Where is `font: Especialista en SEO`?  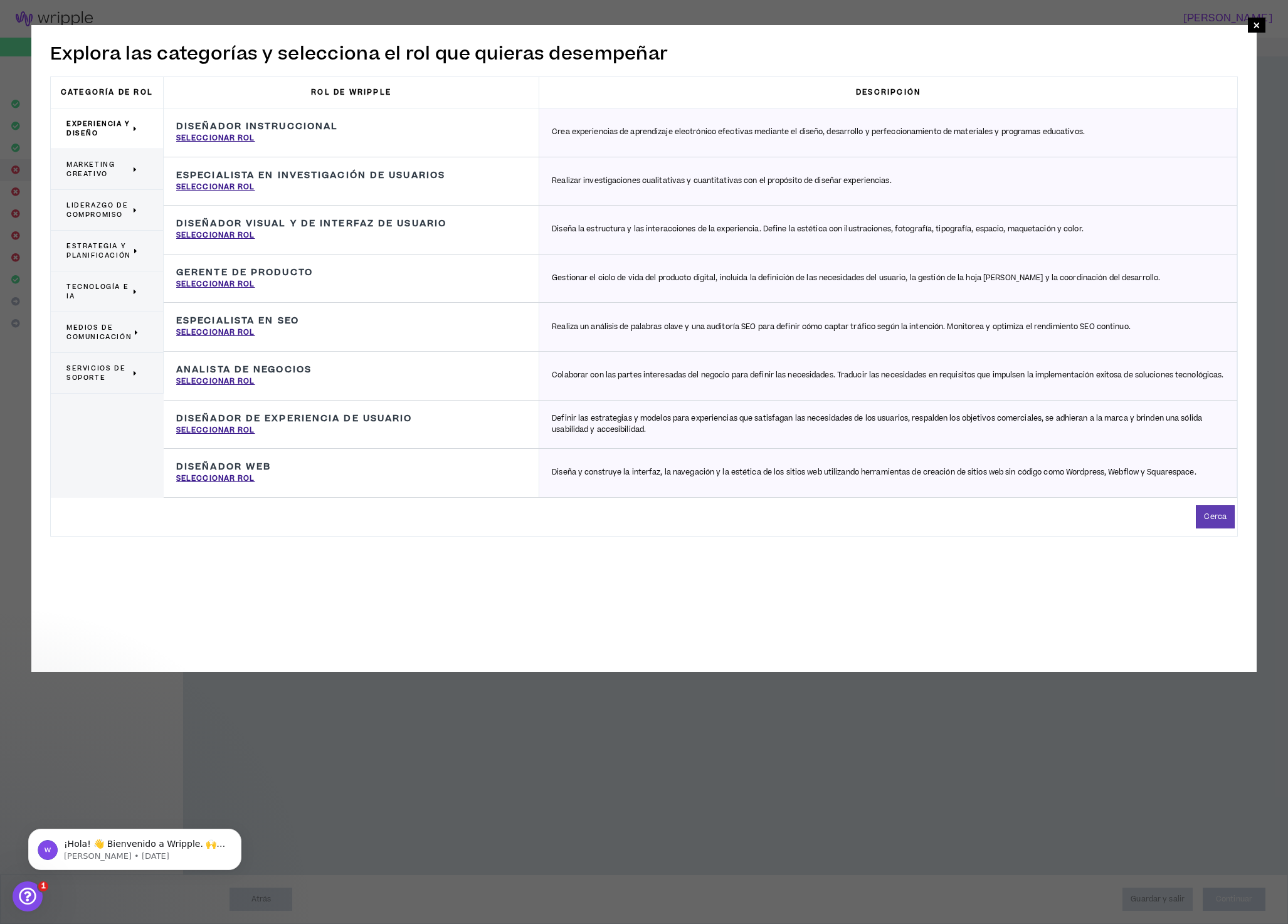 font: Especialista en SEO is located at coordinates (238, 320).